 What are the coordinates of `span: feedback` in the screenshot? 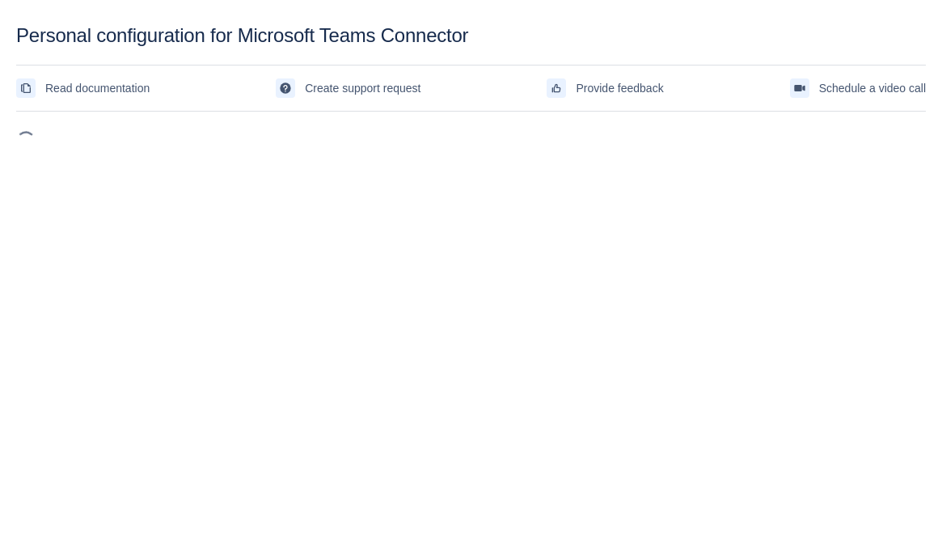 It's located at (556, 88).